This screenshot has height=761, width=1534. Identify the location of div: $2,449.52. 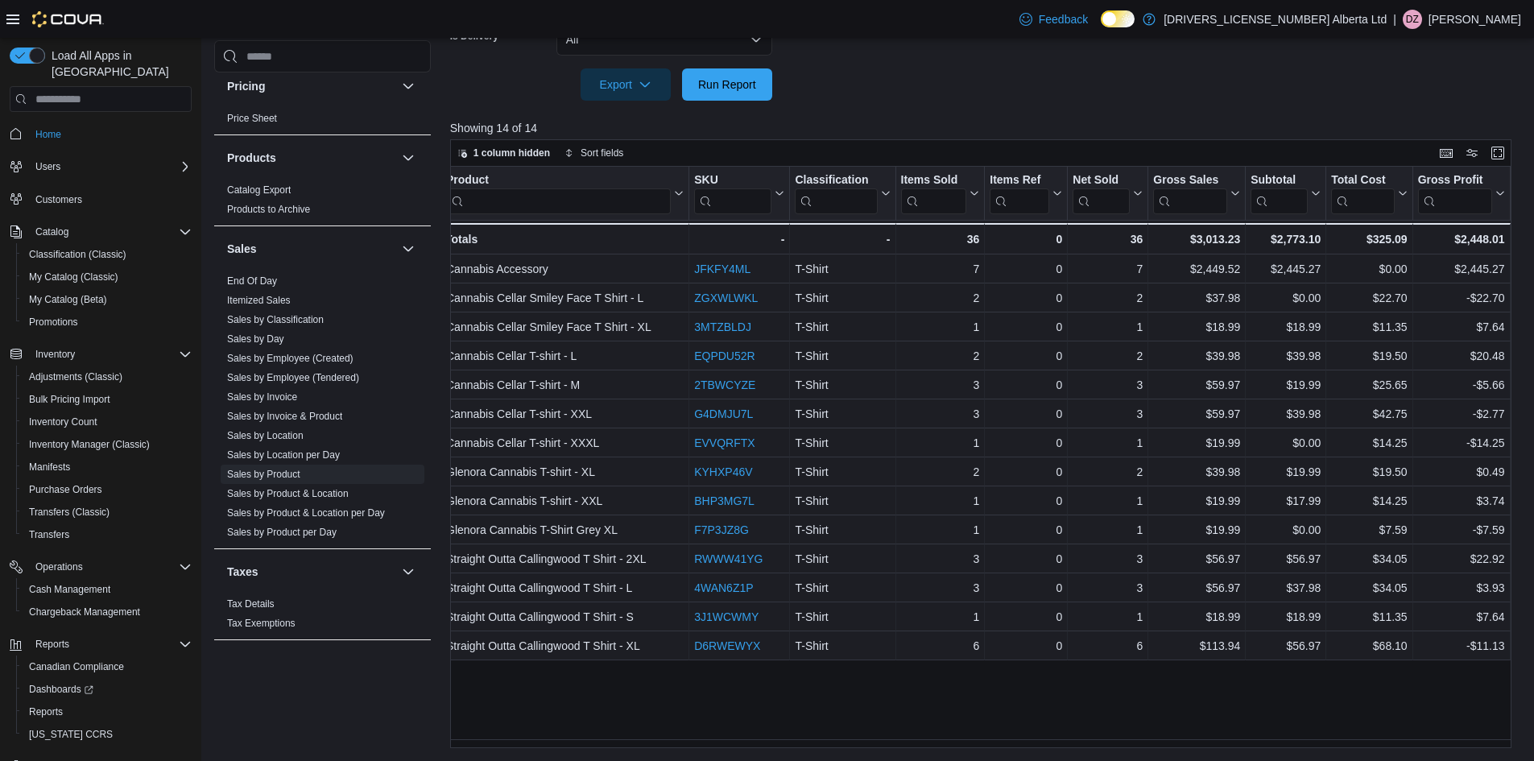
(1197, 269).